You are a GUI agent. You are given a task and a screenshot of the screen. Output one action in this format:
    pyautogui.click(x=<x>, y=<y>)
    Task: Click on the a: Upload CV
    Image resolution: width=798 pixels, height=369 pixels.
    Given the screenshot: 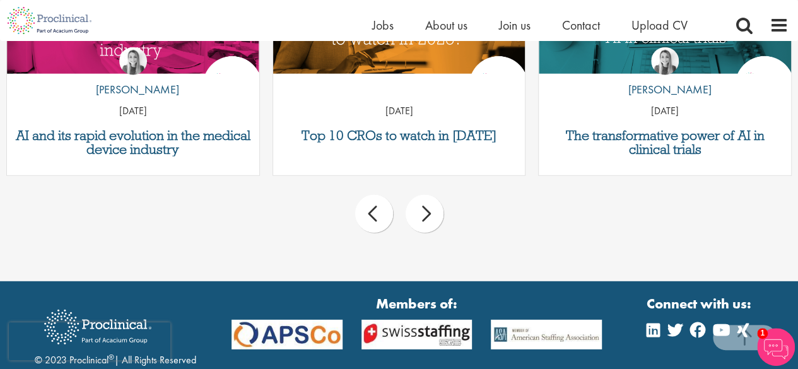 What is the action you would take?
    pyautogui.click(x=659, y=25)
    